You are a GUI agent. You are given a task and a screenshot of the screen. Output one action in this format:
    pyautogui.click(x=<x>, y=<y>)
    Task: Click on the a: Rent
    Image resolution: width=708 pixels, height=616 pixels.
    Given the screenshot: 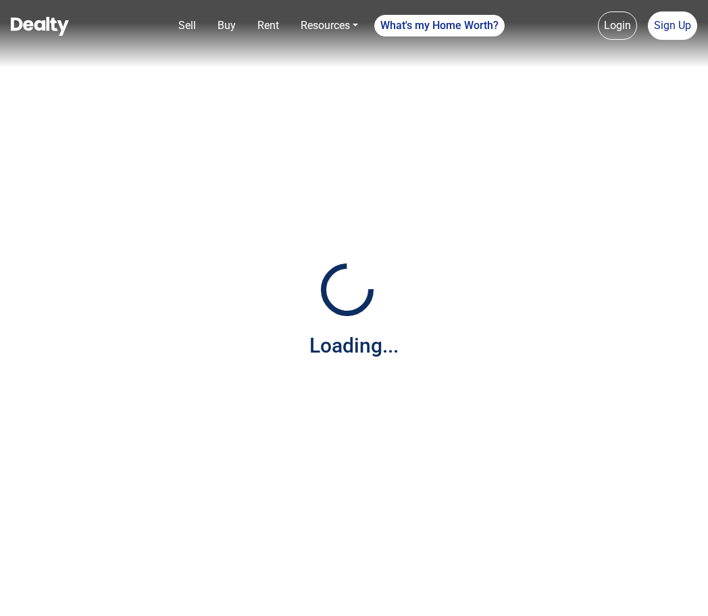 What is the action you would take?
    pyautogui.click(x=268, y=26)
    